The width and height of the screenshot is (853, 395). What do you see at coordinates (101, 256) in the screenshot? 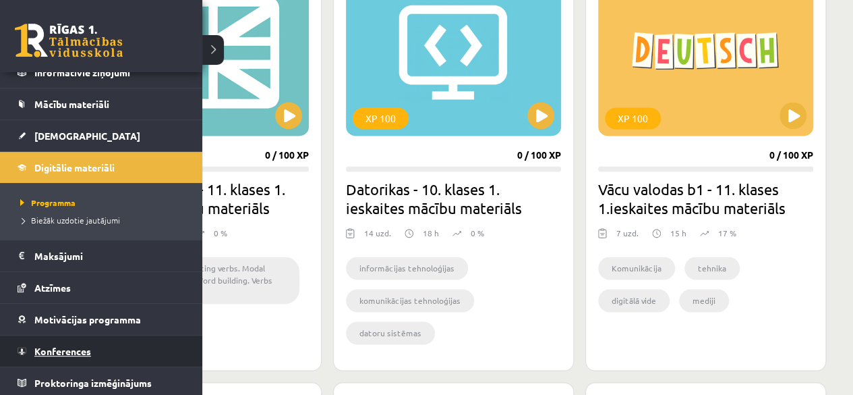
I see `a: Maksājumi` at bounding box center [101, 256].